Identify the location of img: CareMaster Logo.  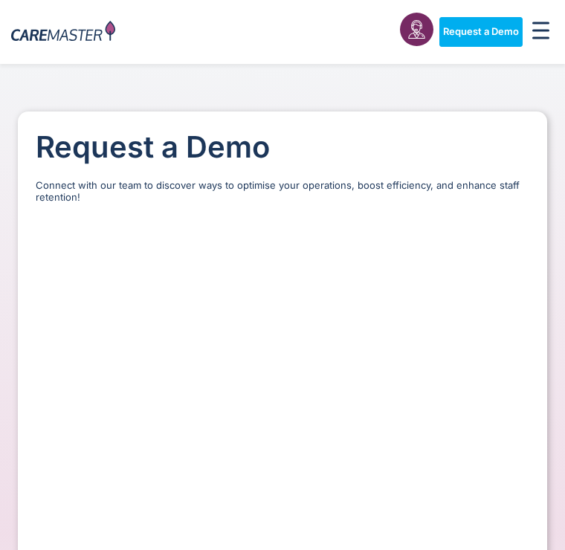
(63, 32).